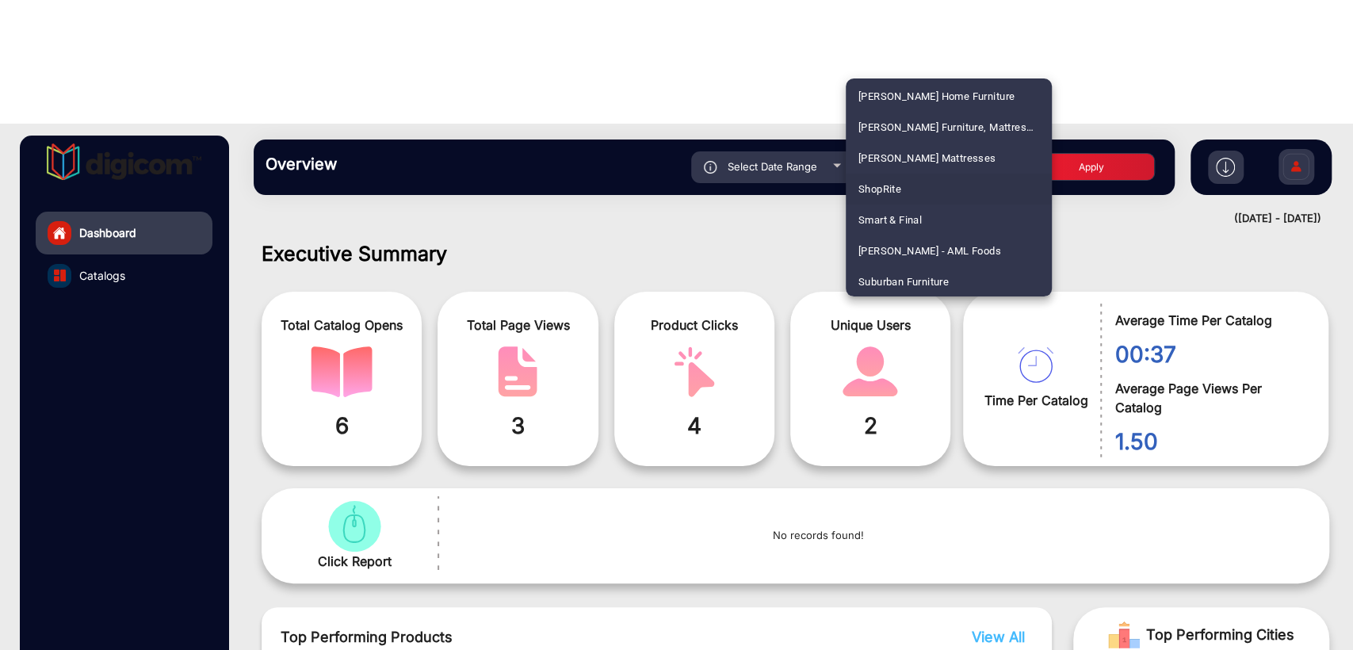 This screenshot has width=1353, height=650. What do you see at coordinates (904, 281) in the screenshot?
I see `span: Suburban Furniture` at bounding box center [904, 281].